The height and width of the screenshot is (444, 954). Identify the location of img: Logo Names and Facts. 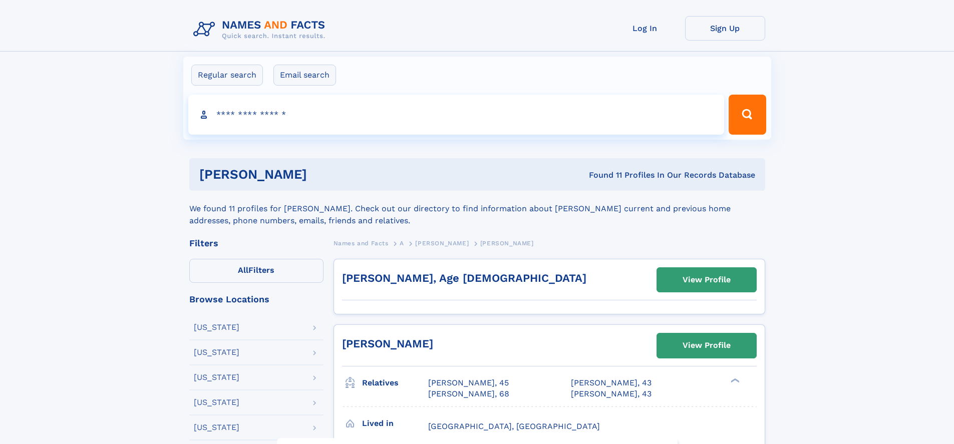
(262, 30).